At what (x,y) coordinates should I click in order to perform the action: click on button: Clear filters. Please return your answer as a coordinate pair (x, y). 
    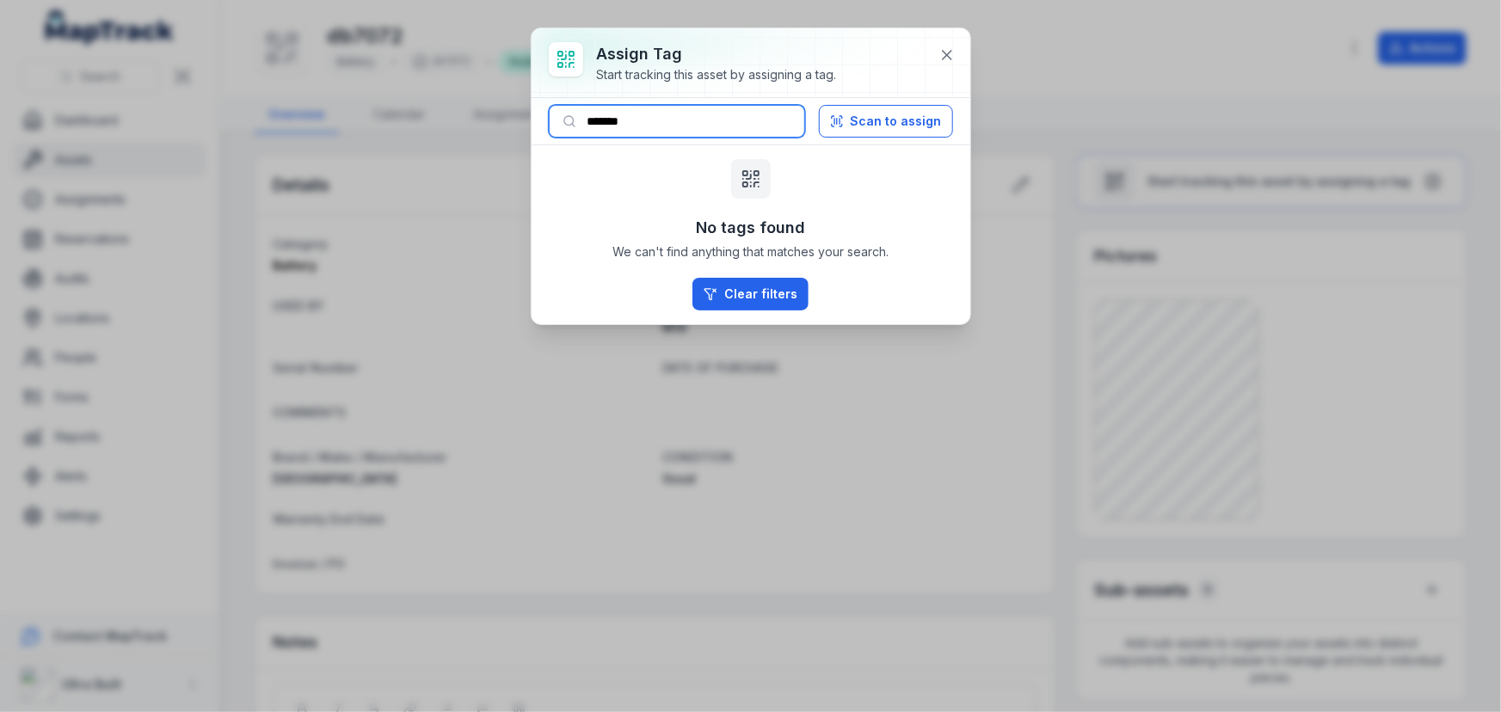
    Looking at the image, I should click on (750, 294).